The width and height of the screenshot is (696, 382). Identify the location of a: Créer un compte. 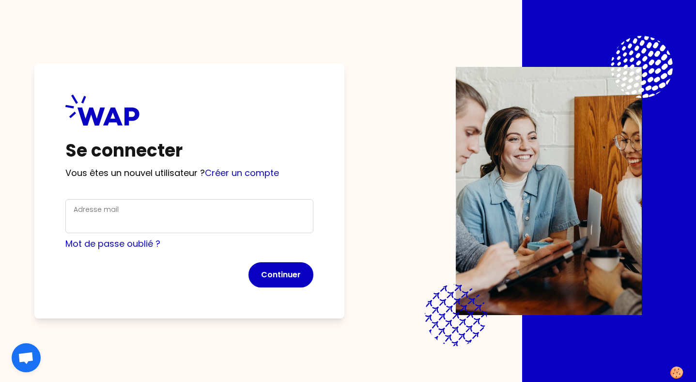
(242, 173).